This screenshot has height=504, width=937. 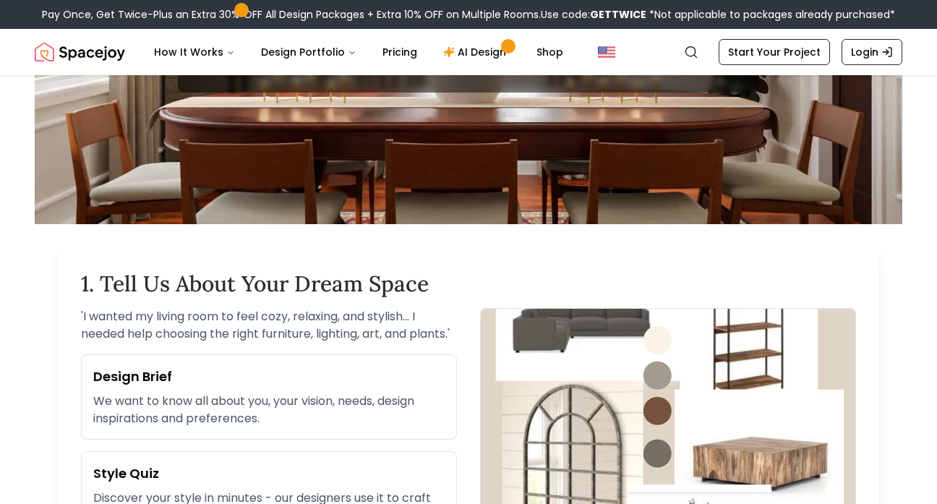 What do you see at coordinates (269, 410) in the screenshot?
I see `p: We want to know all about you, your vision, needs, design inspirations and preferences.` at bounding box center [269, 410].